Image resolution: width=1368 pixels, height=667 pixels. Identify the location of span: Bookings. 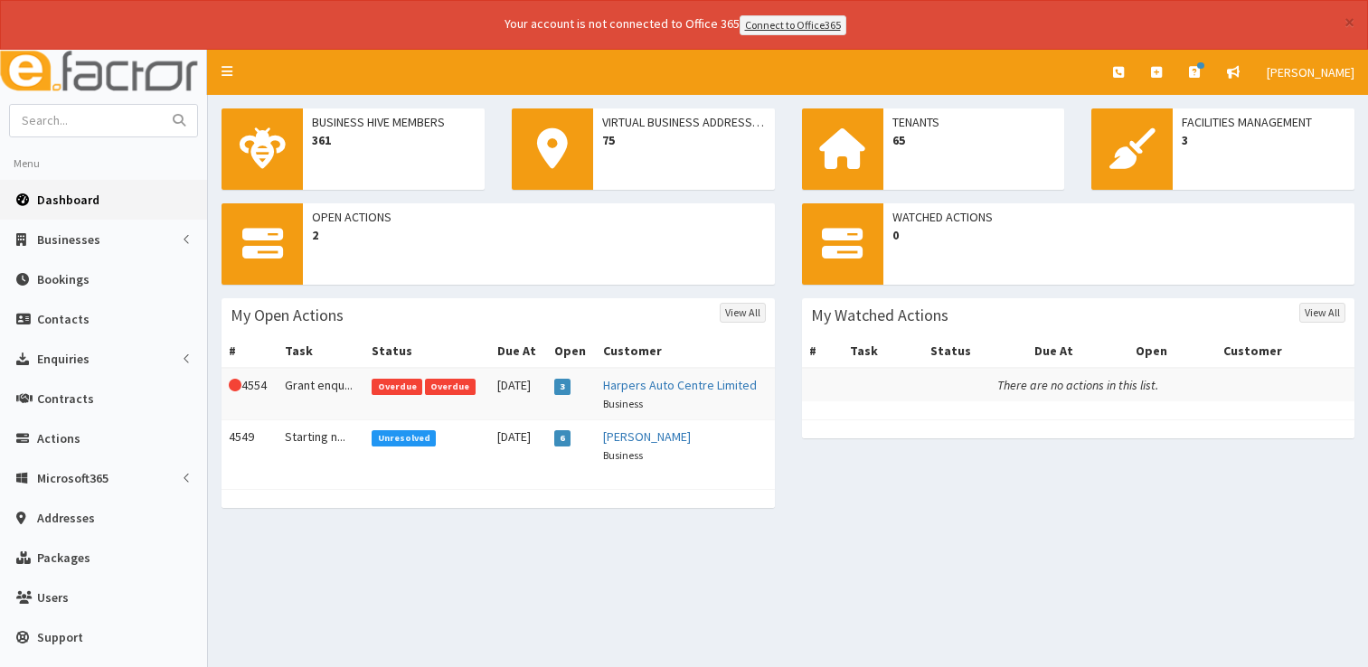
(63, 279).